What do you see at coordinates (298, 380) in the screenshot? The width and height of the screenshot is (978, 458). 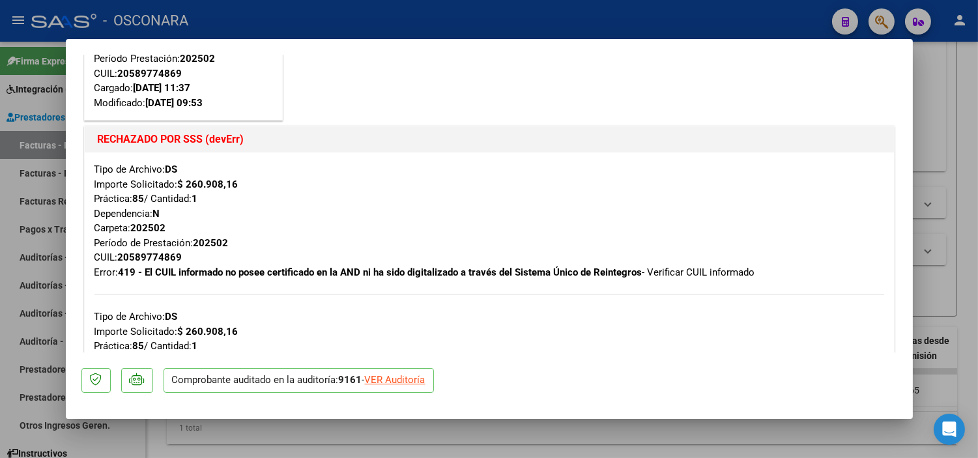 I see `p: Comprobante auditado en la auditoría: -` at bounding box center [298, 380].